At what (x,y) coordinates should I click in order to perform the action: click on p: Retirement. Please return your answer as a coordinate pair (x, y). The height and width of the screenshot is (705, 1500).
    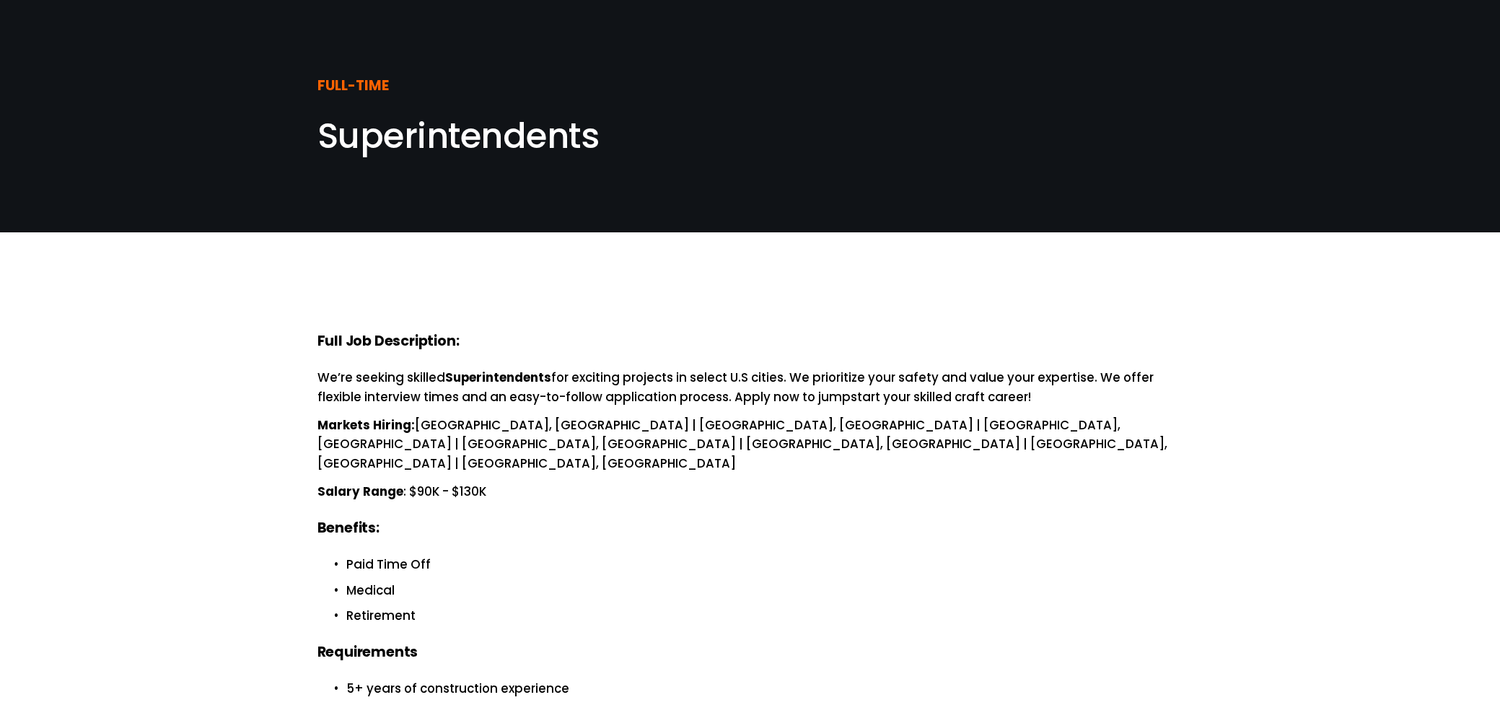
    Looking at the image, I should click on (765, 615).